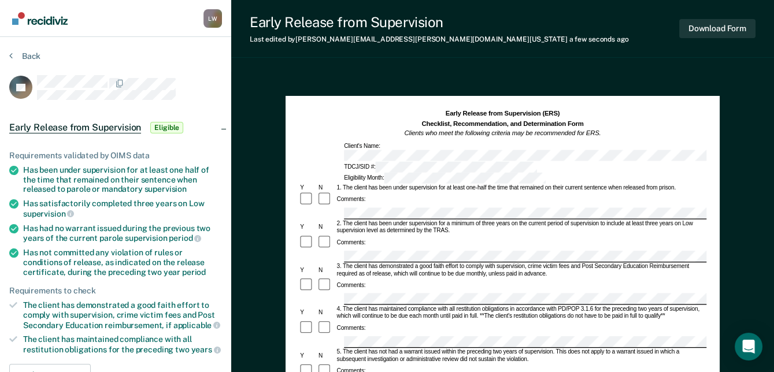 The width and height of the screenshot is (774, 372). I want to click on div: TDCJ/SID #:, so click(440, 166).